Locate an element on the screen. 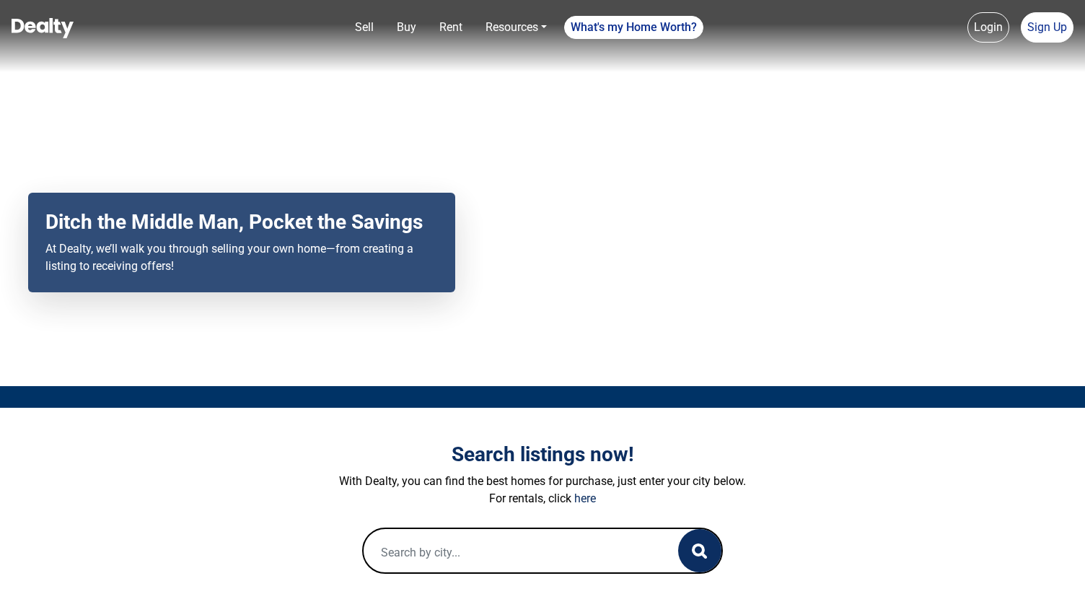 The height and width of the screenshot is (594, 1085). a: Sign Up is located at coordinates (1047, 27).